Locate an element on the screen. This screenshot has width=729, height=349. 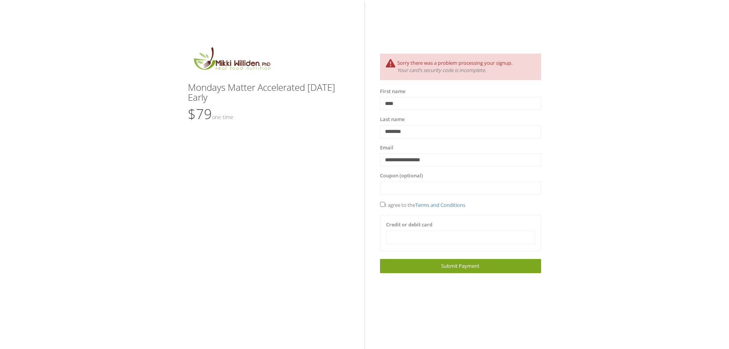
label: Credit or debit card is located at coordinates (409, 225).